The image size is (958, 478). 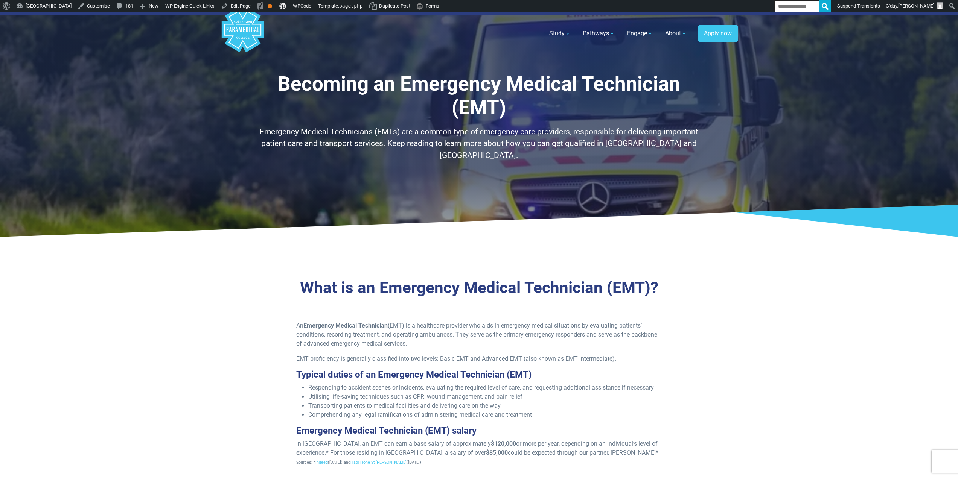 What do you see at coordinates (479, 96) in the screenshot?
I see `h1: Becoming an Emergency Medical Technician (EMT)` at bounding box center [479, 96].